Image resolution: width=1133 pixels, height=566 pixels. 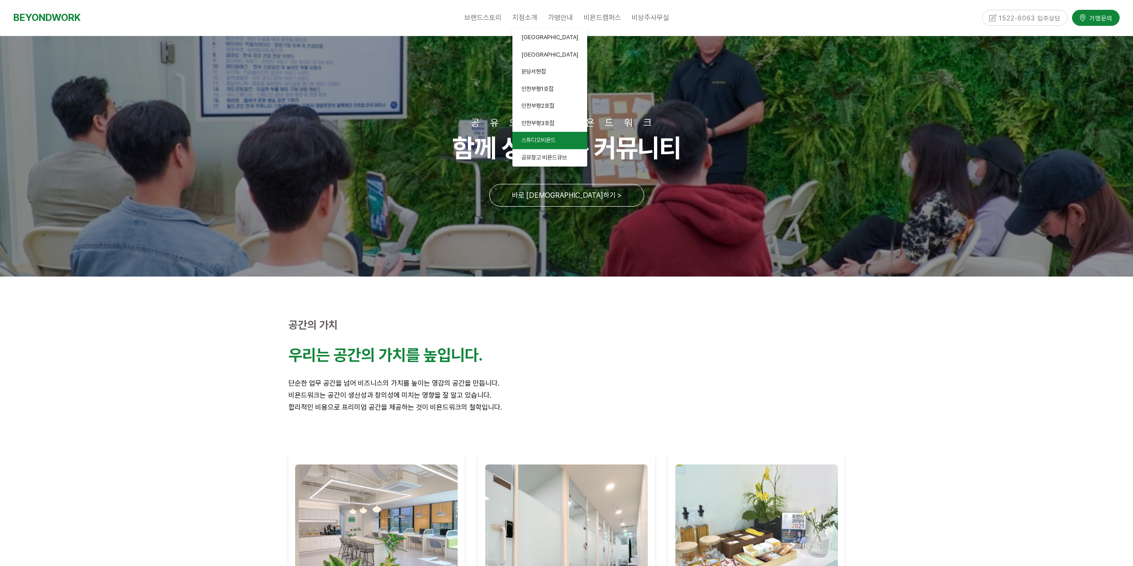 I want to click on a: 가맹문의, so click(x=1096, y=17).